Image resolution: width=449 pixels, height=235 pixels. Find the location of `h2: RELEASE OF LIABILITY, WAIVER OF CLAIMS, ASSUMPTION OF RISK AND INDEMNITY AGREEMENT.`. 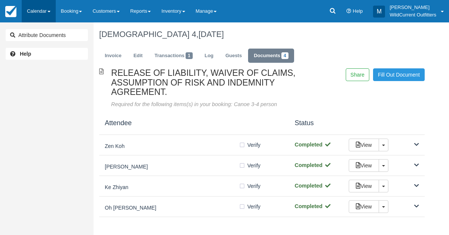

h2: RELEASE OF LIABILITY, WAIVER OF CLAIMS, ASSUMPTION OF RISK AND INDEMNITY AGREEMENT. is located at coordinates (206, 83).